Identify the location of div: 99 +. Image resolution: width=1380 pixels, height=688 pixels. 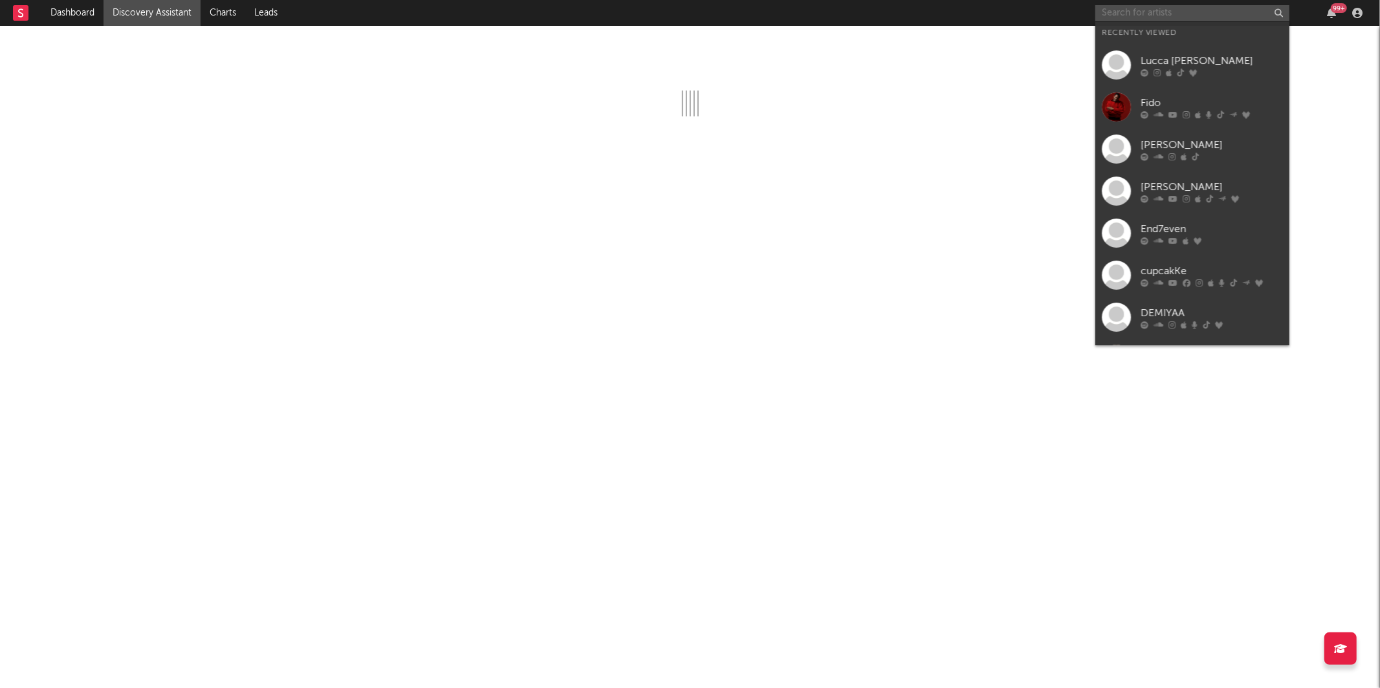
(1339, 8).